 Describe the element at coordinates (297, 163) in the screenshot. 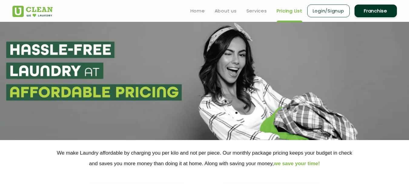

I see `span: we save your time!` at that location.